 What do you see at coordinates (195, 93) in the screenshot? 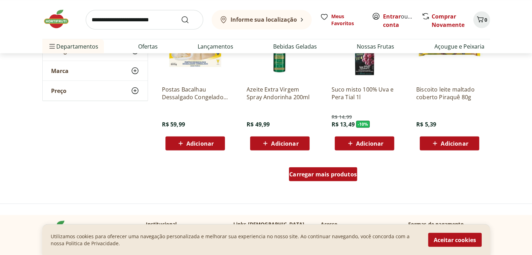
I see `p: Postas Bacalhau Dessalgado Congelado Riberalves 800G` at bounding box center [195, 93].